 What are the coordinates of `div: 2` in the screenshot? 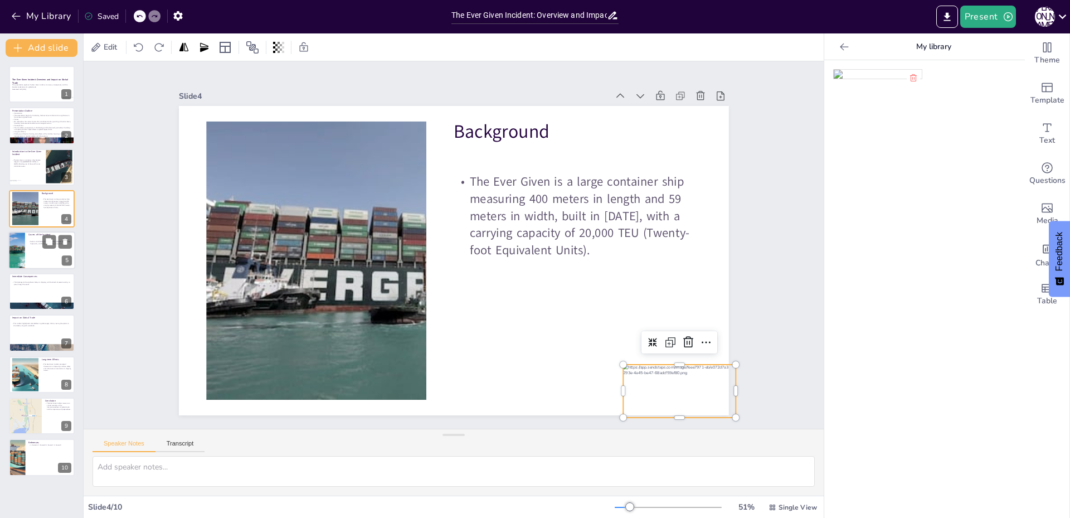 It's located at (66, 136).